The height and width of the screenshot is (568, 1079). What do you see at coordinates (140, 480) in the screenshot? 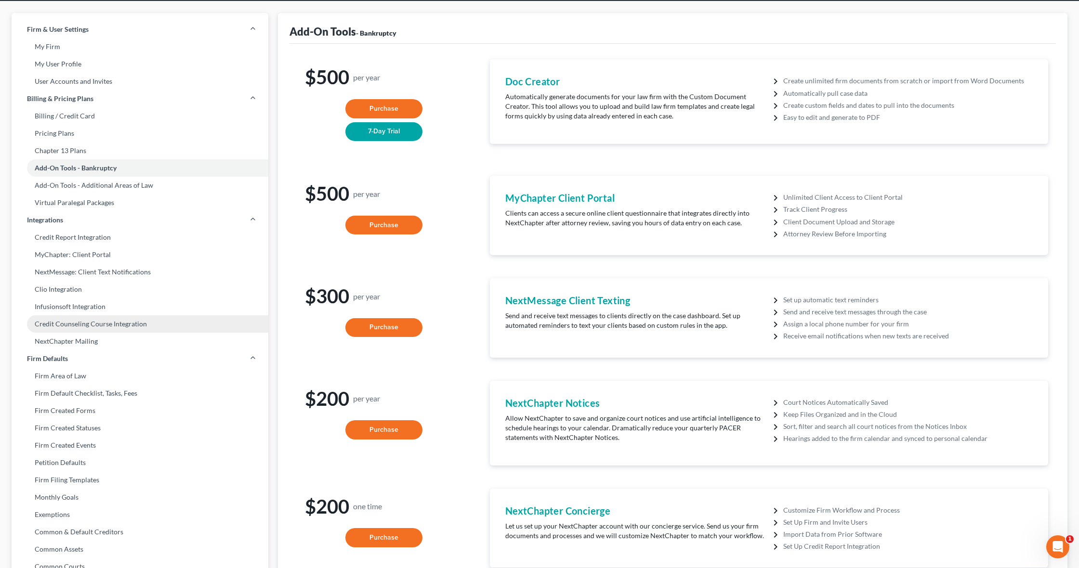
I see `a: Firm Filing Templates` at bounding box center [140, 480].